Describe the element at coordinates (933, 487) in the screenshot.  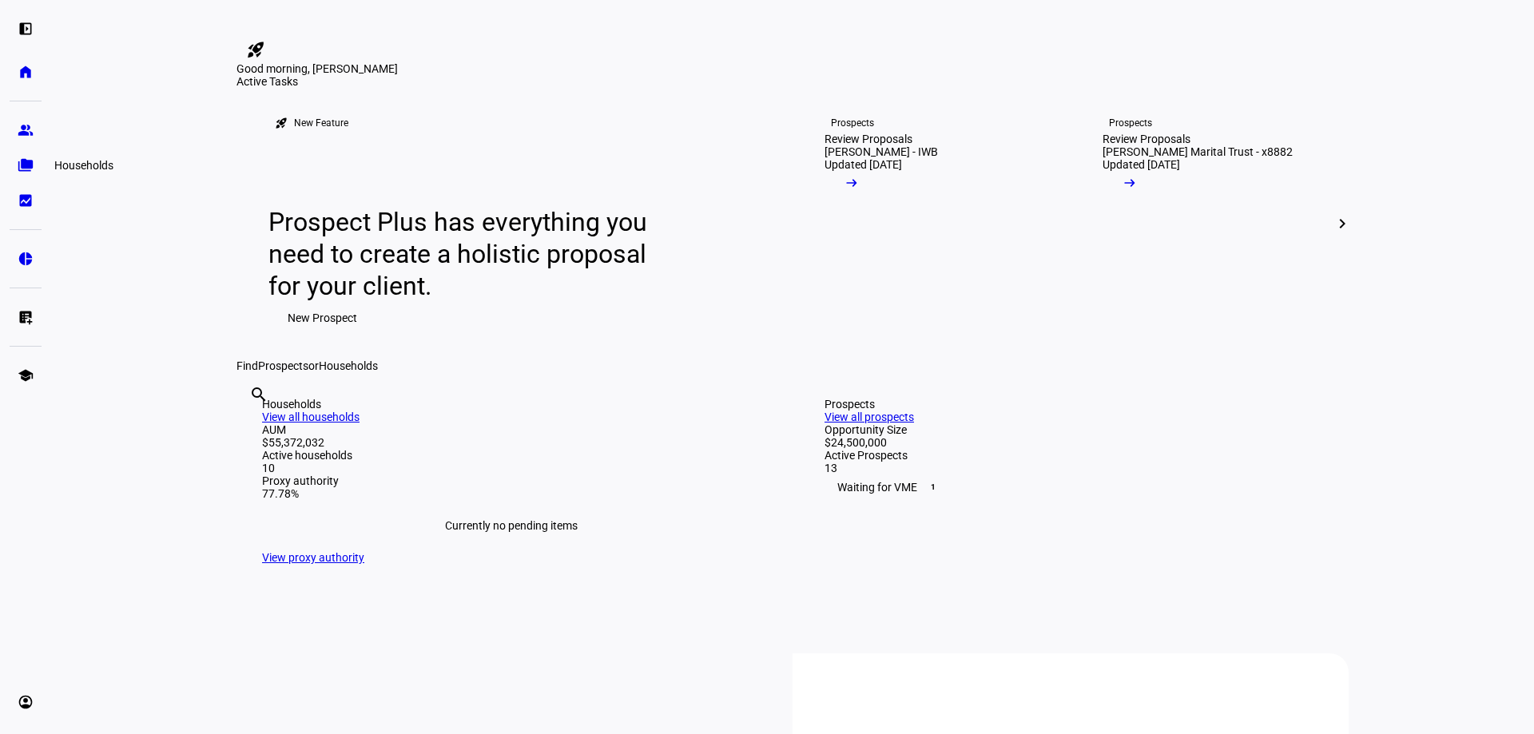
I see `span: 1` at that location.